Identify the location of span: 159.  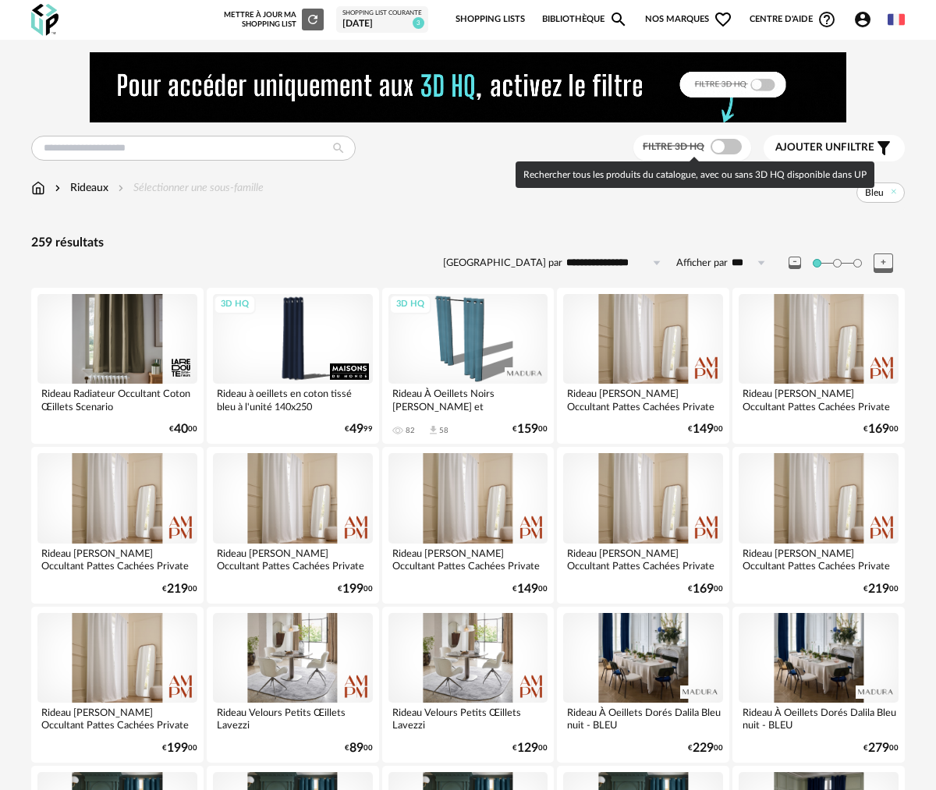
(527, 429).